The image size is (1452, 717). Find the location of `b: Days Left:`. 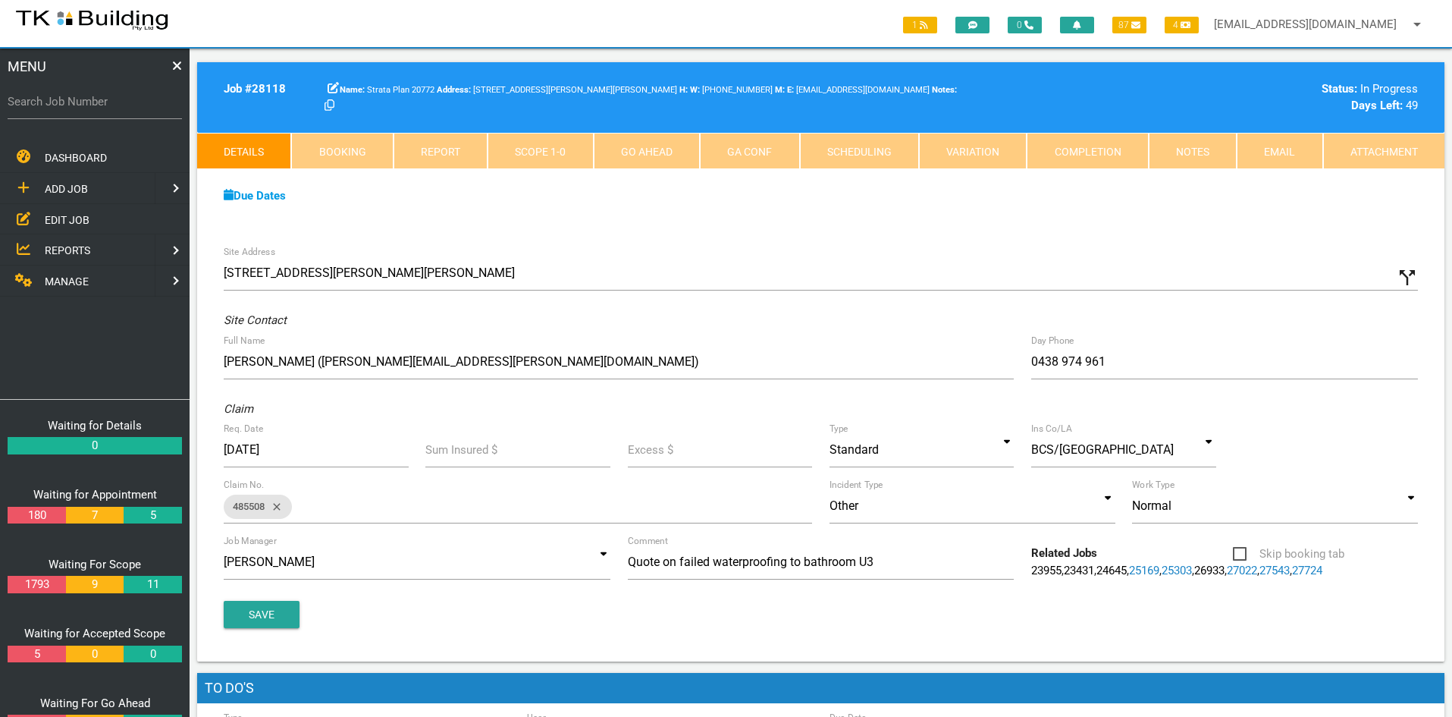

b: Days Left: is located at coordinates (1377, 105).